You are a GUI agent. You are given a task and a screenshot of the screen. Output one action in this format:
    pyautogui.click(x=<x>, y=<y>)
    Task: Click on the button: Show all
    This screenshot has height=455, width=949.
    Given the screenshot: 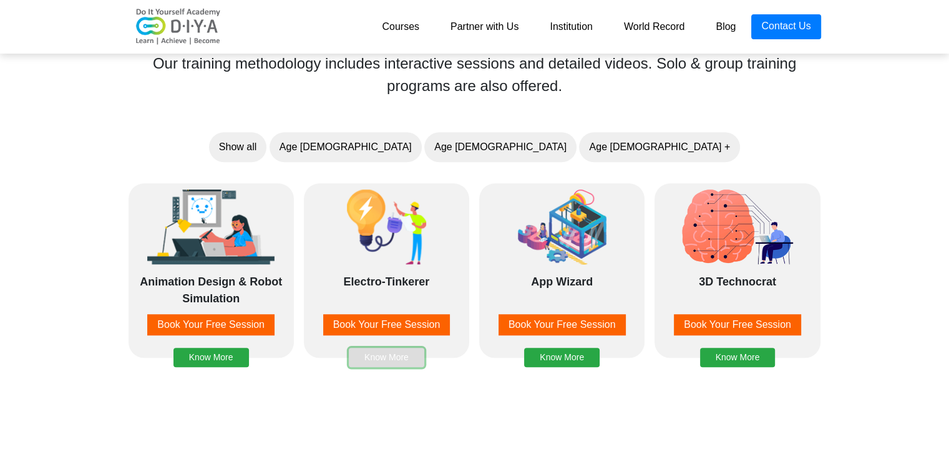 What is the action you would take?
    pyautogui.click(x=238, y=147)
    